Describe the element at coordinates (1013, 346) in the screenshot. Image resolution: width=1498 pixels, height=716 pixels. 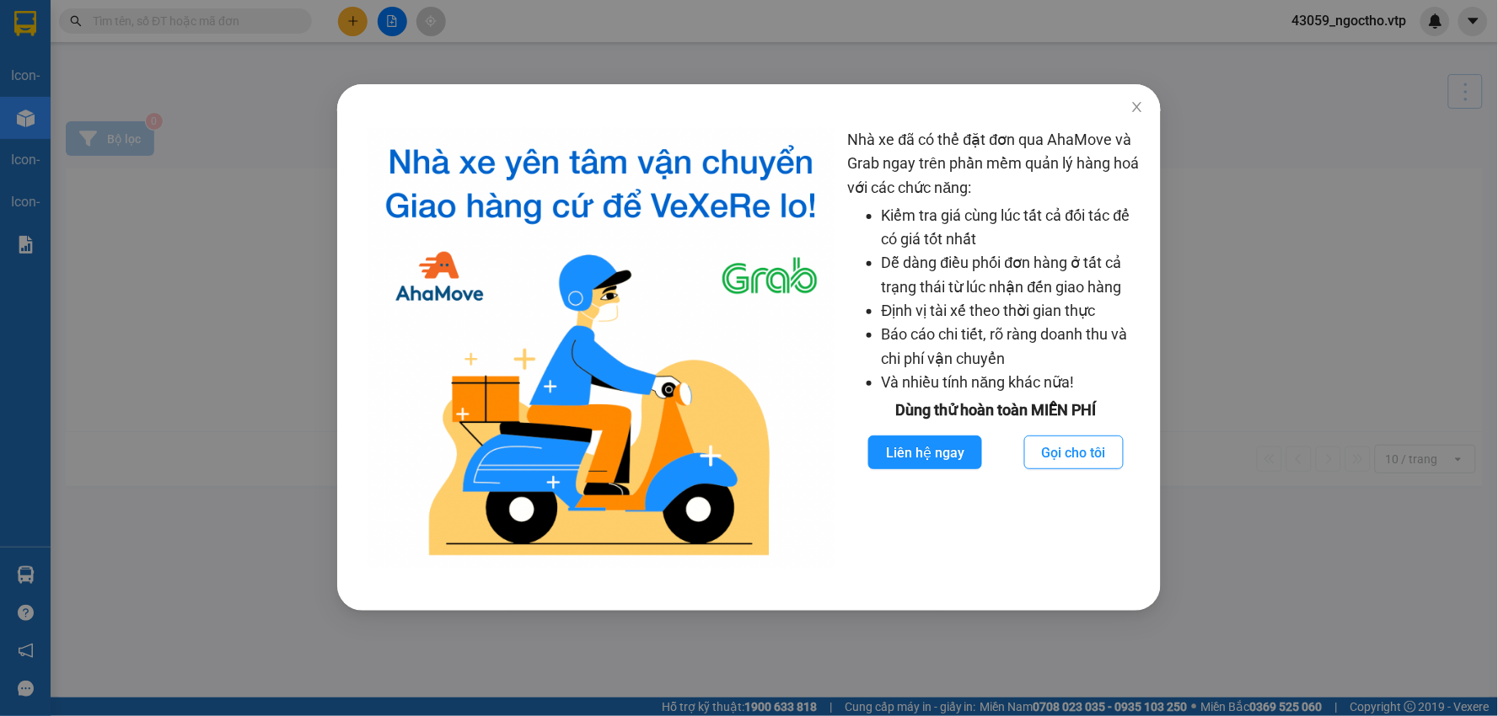
I see `li: Báo cáo chi tiết, rõ ràng doanh thu và chi phí vận chuyển` at that location.